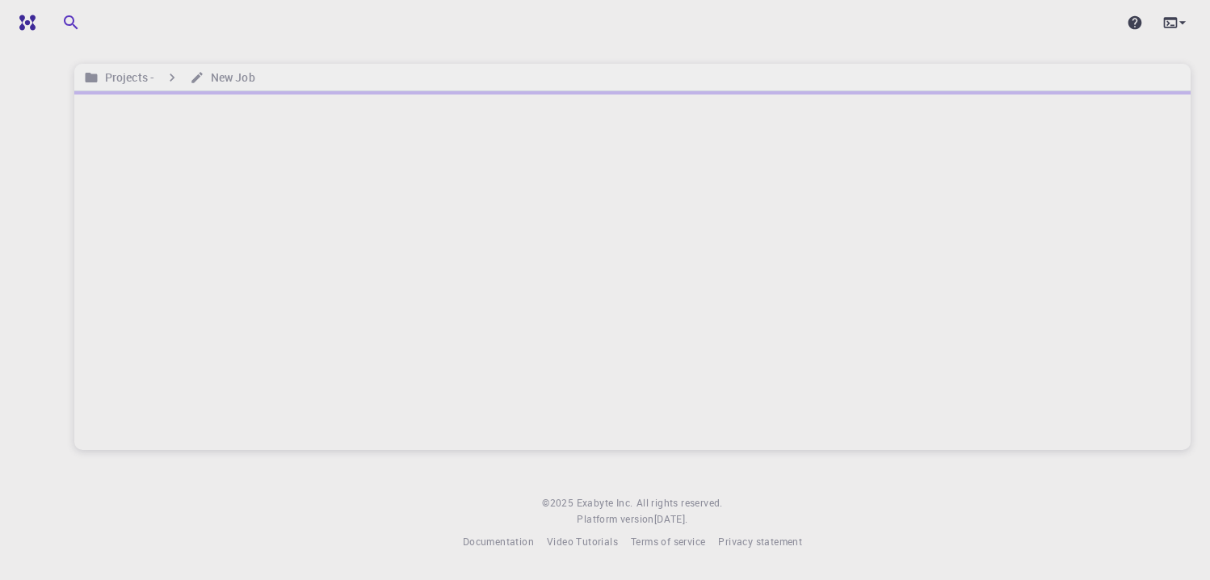 The image size is (1210, 580). I want to click on span: Platform version, so click(615, 519).